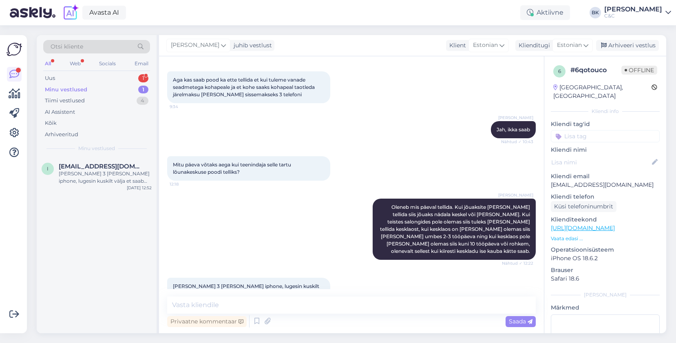 Image resolution: width=676 pixels, height=343 pixels. What do you see at coordinates (244, 87) in the screenshot?
I see `span: Aga kas saab pood ka ette tellida et kui tuleme vanade seadmetega kohapeale ja et kohe saaks koha...` at bounding box center [244, 87].